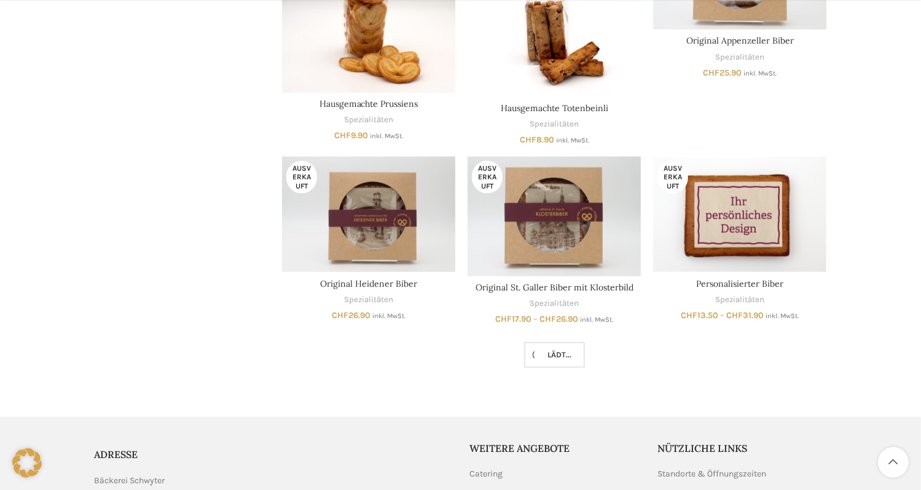 This screenshot has height=490, width=921. I want to click on a: Hausgemachte Totenbeinli, so click(554, 108).